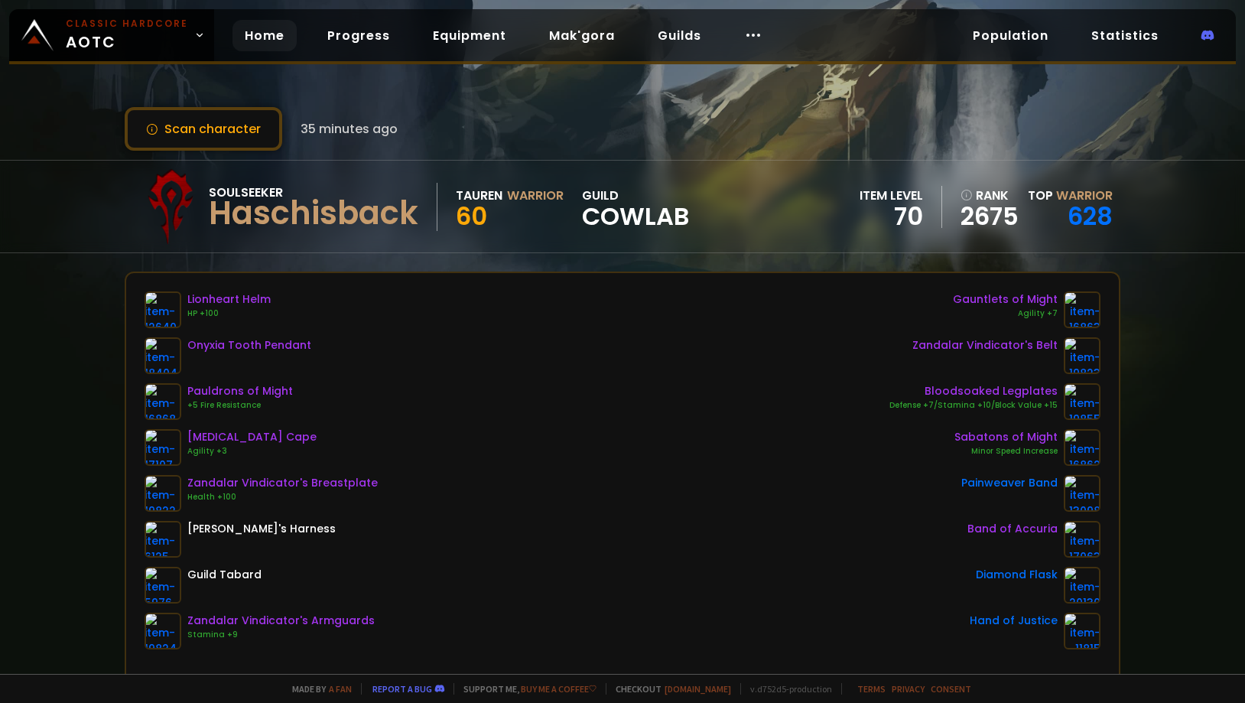 This screenshot has width=1245, height=703. What do you see at coordinates (127, 35) in the screenshot?
I see `span: AOTC` at bounding box center [127, 35].